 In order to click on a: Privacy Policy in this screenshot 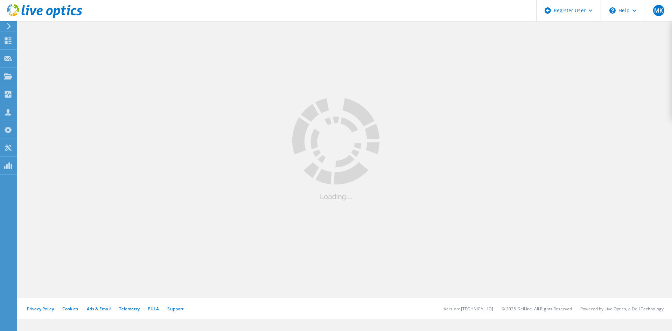, I will do `click(40, 308)`.